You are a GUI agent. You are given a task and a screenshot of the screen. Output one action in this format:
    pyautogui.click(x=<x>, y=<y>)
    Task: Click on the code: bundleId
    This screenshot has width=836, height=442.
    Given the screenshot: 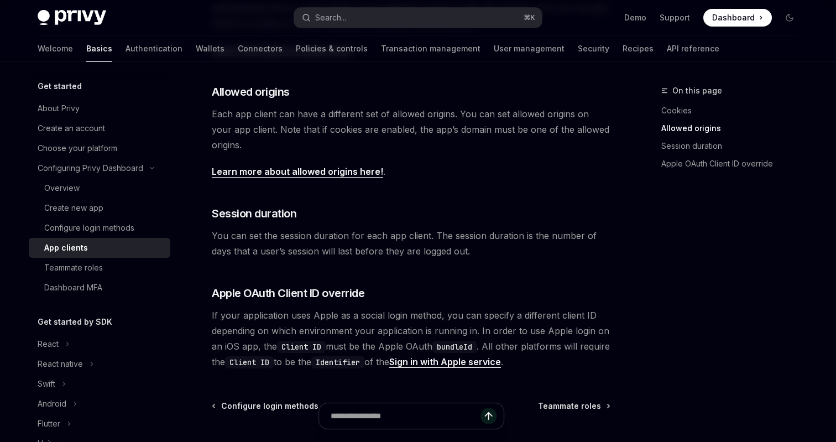 What is the action you would take?
    pyautogui.click(x=455, y=347)
    